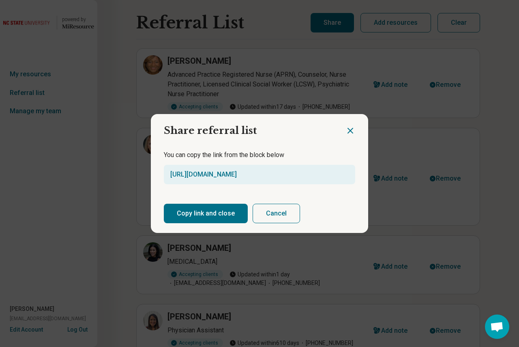  Describe the element at coordinates (260, 155) in the screenshot. I see `p: You can copy the link from the block below` at that location.